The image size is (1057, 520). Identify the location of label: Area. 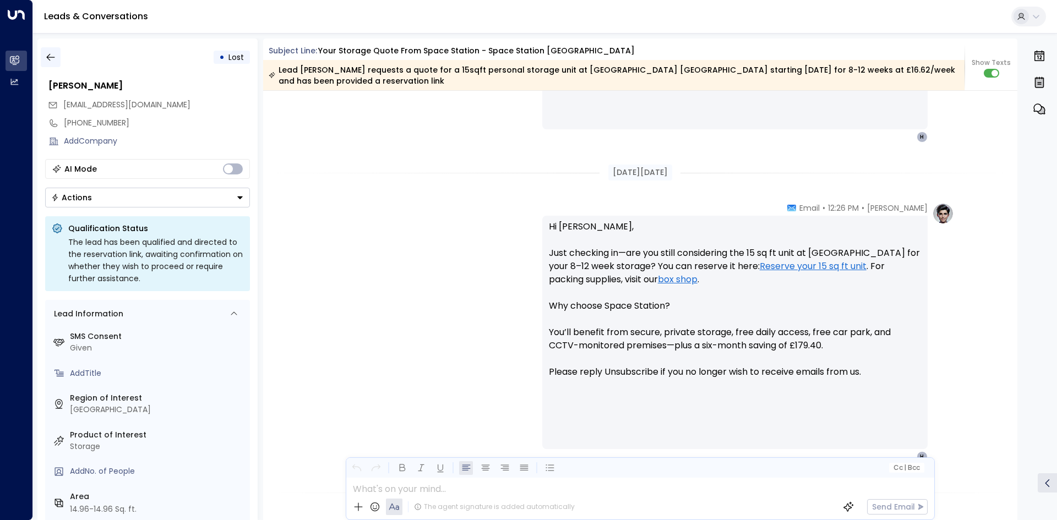
(157, 496).